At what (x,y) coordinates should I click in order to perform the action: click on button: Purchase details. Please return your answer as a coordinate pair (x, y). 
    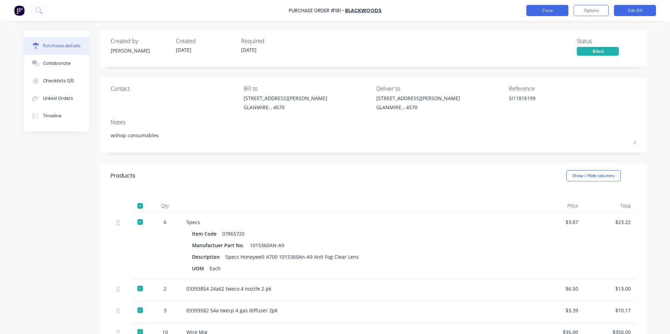
    Looking at the image, I should click on (56, 46).